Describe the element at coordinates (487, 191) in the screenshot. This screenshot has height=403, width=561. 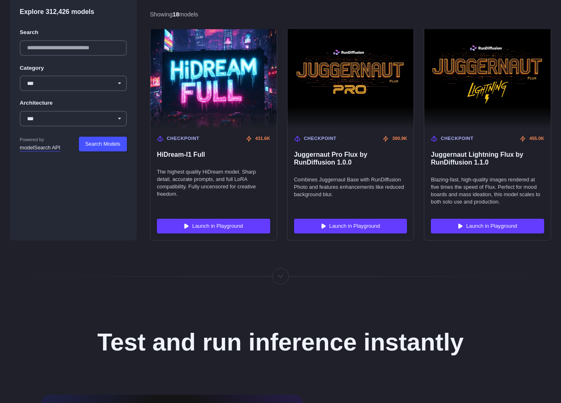
I see `span: Blazing-fast, high-quality images rendered at five times the speed of Flux. Perfect for mood boar...` at that location.